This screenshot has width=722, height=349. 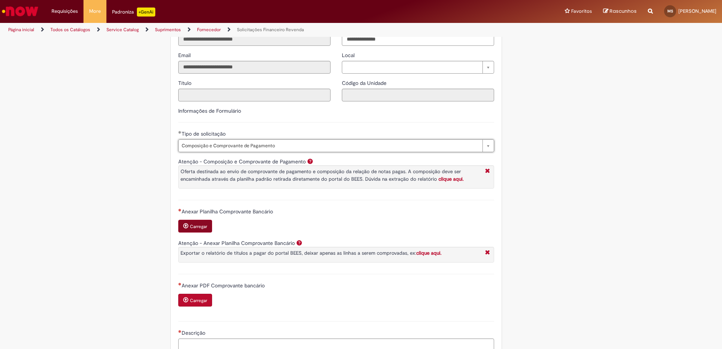 I want to click on input: Telefone de Contato, so click(x=418, y=39).